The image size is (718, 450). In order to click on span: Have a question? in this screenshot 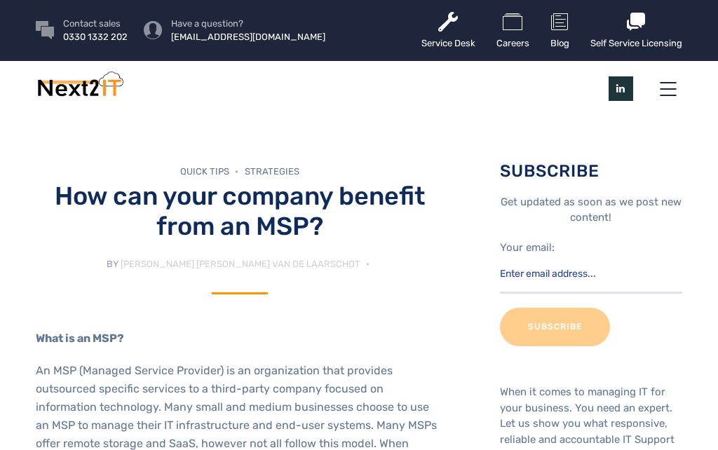, I will do `click(248, 23)`.